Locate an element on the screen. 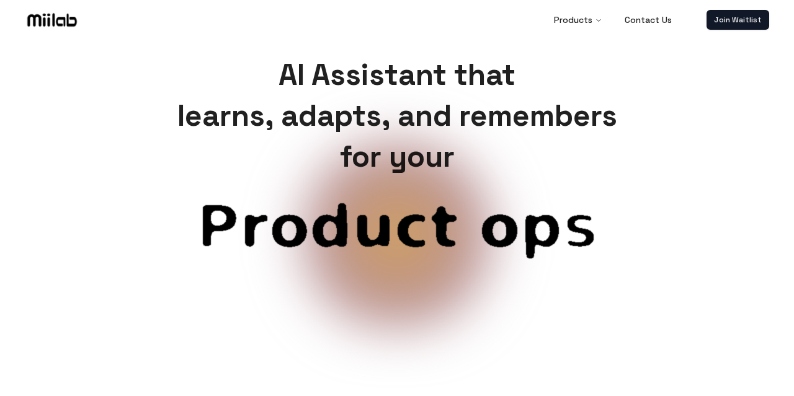  button: Products is located at coordinates (578, 20).